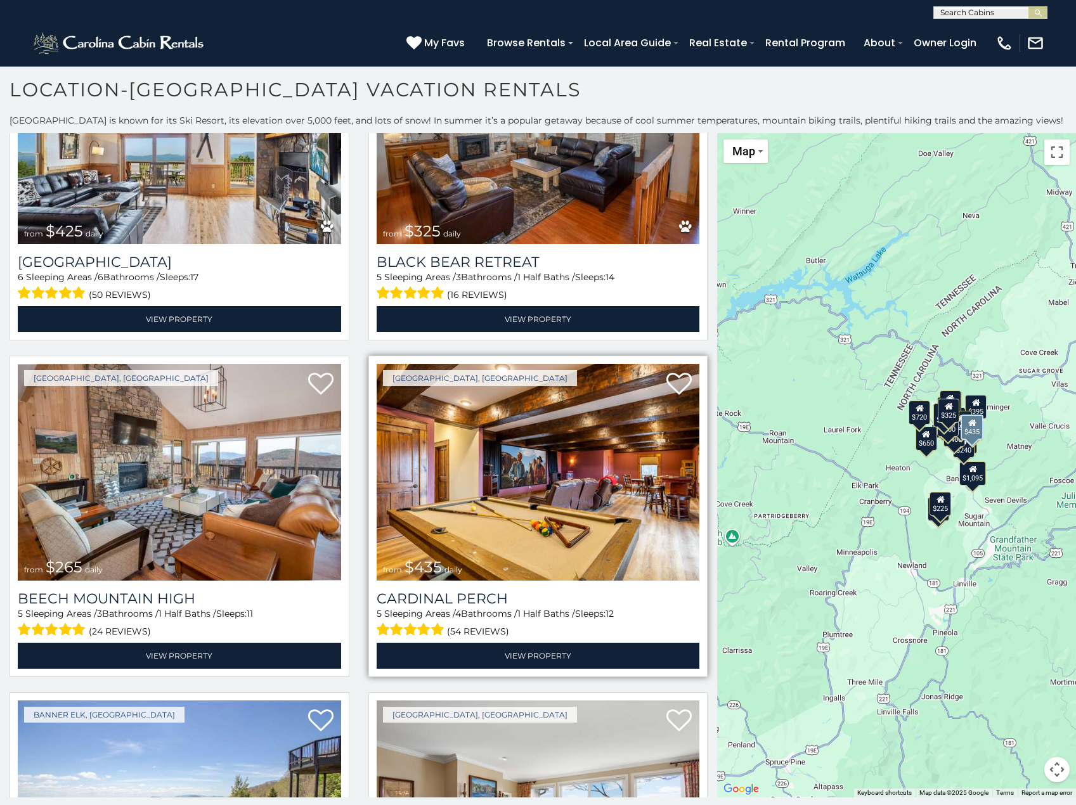 The width and height of the screenshot is (1076, 805). Describe the element at coordinates (1005, 793) in the screenshot. I see `a: Terms (opens in new tab)` at that location.